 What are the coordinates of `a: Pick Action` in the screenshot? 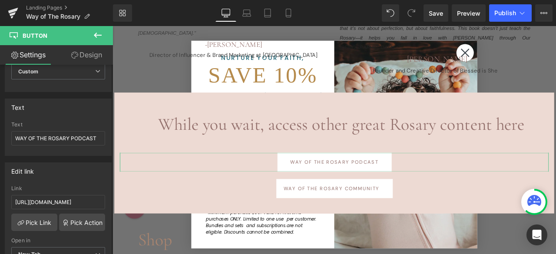 It's located at (82, 222).